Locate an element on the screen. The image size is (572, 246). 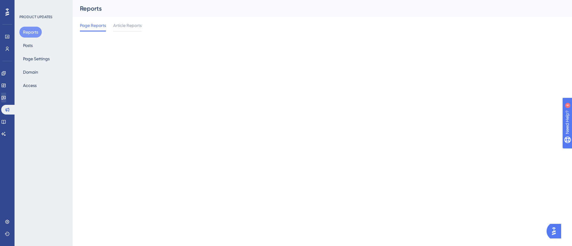
span: Article Reports is located at coordinates (127, 25).